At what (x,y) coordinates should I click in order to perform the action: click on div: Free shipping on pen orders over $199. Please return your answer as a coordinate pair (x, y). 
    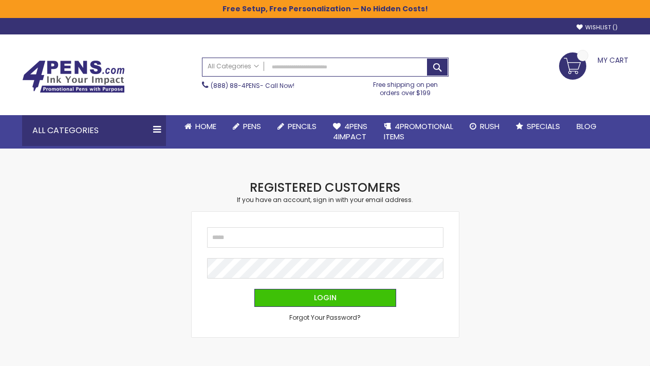
    Looking at the image, I should click on (406, 87).